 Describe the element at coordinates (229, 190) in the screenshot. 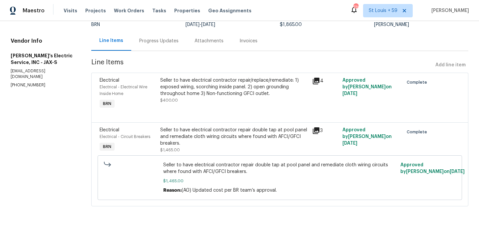

I see `span: (AG) Updated cost per BR team’s approval.` at that location.